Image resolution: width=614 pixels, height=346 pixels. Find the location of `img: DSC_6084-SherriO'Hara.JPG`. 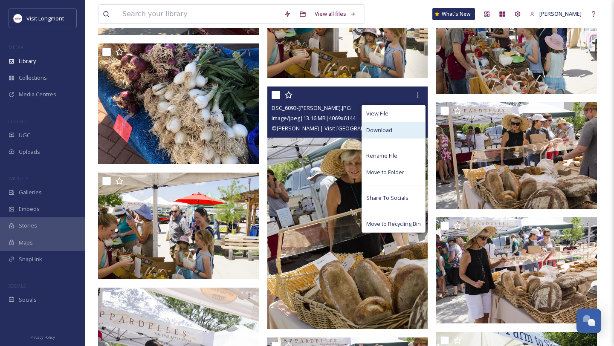

img: DSC_6084-SherriO'Hara.JPG is located at coordinates (517, 271).